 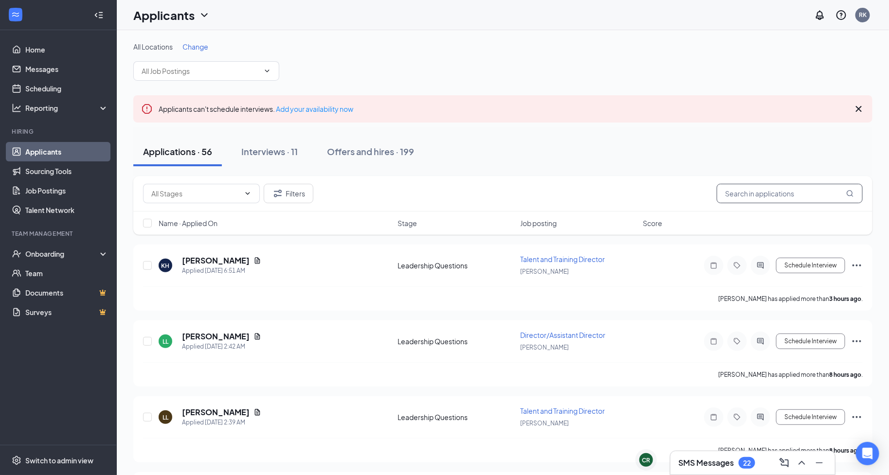 I want to click on svg: Collapse, so click(x=99, y=15).